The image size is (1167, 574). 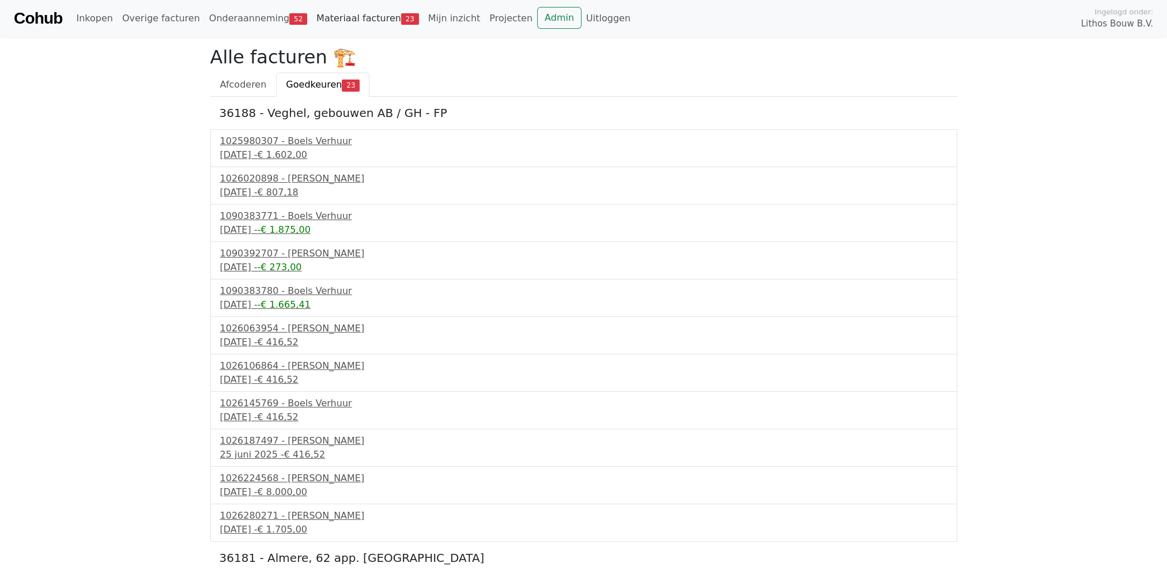 I want to click on a: Uitloggen, so click(x=608, y=18).